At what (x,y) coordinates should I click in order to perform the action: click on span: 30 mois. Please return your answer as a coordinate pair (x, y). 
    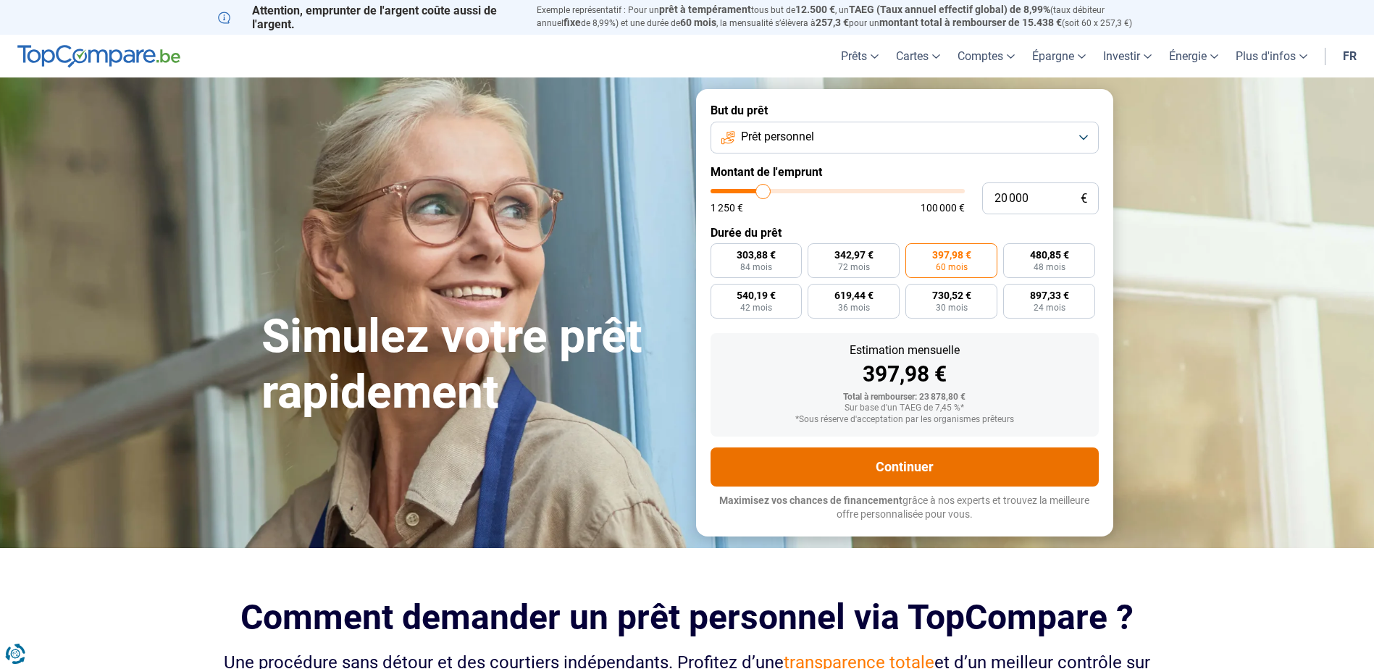
    Looking at the image, I should click on (952, 308).